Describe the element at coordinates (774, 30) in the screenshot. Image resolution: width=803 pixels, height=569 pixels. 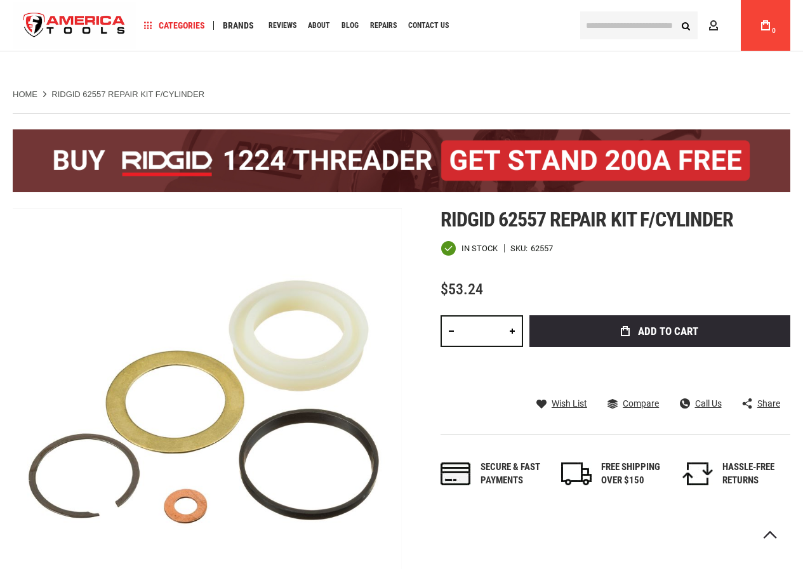
I see `span: 0` at that location.